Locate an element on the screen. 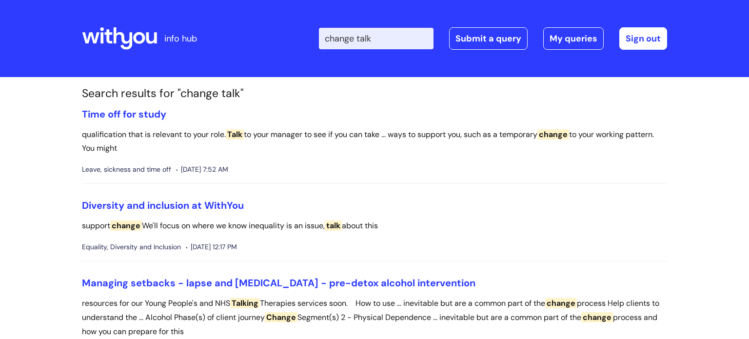 The height and width of the screenshot is (339, 749). a: Time off for study is located at coordinates (124, 114).